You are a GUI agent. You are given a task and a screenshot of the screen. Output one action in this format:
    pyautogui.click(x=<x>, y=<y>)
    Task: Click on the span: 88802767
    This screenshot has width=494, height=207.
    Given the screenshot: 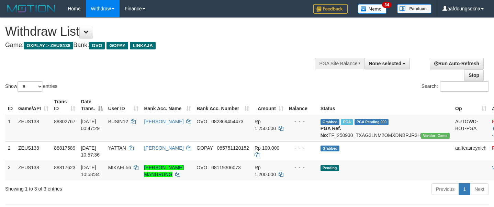 What is the action you would take?
    pyautogui.click(x=65, y=122)
    